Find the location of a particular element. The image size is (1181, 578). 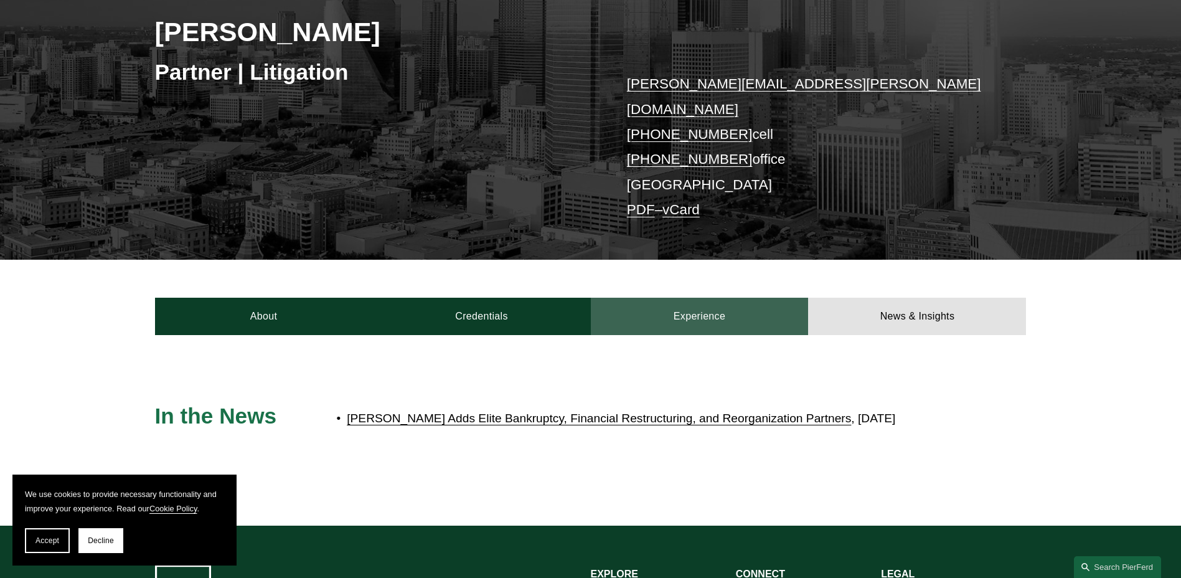

a: vCard is located at coordinates (681, 209).